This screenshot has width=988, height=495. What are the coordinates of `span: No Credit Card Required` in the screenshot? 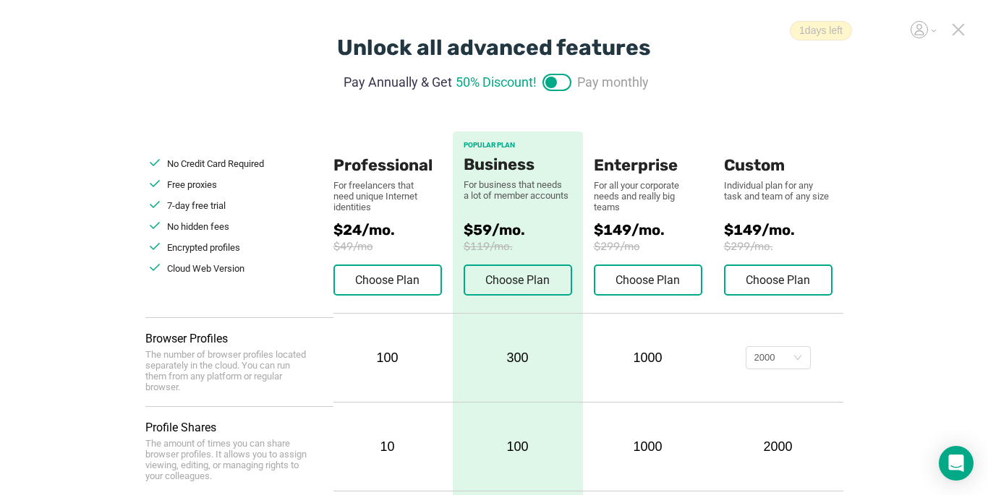 It's located at (215, 163).